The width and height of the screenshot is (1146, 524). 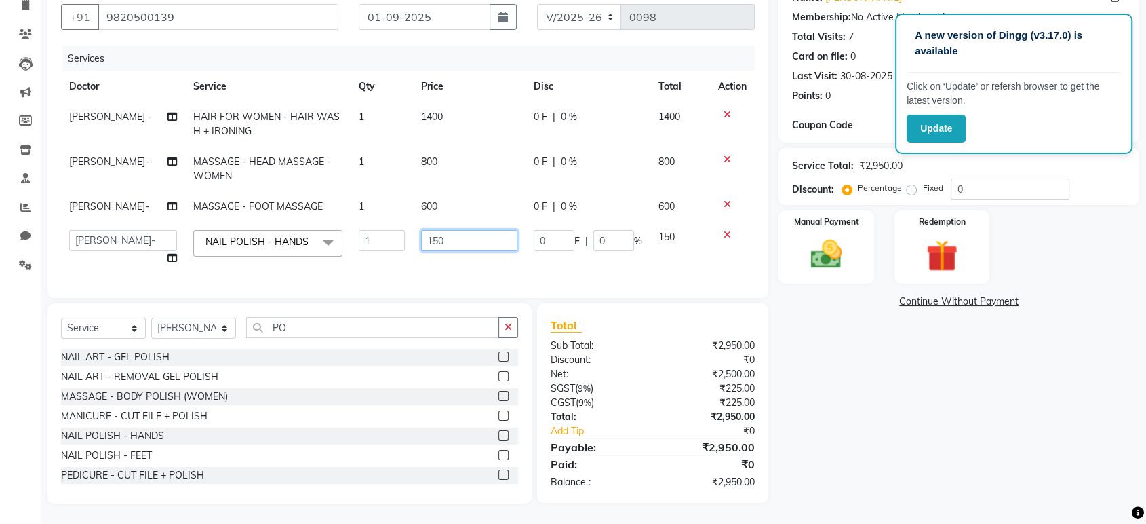 What do you see at coordinates (826, 254) in the screenshot?
I see `img: _cash.svg` at bounding box center [826, 254].